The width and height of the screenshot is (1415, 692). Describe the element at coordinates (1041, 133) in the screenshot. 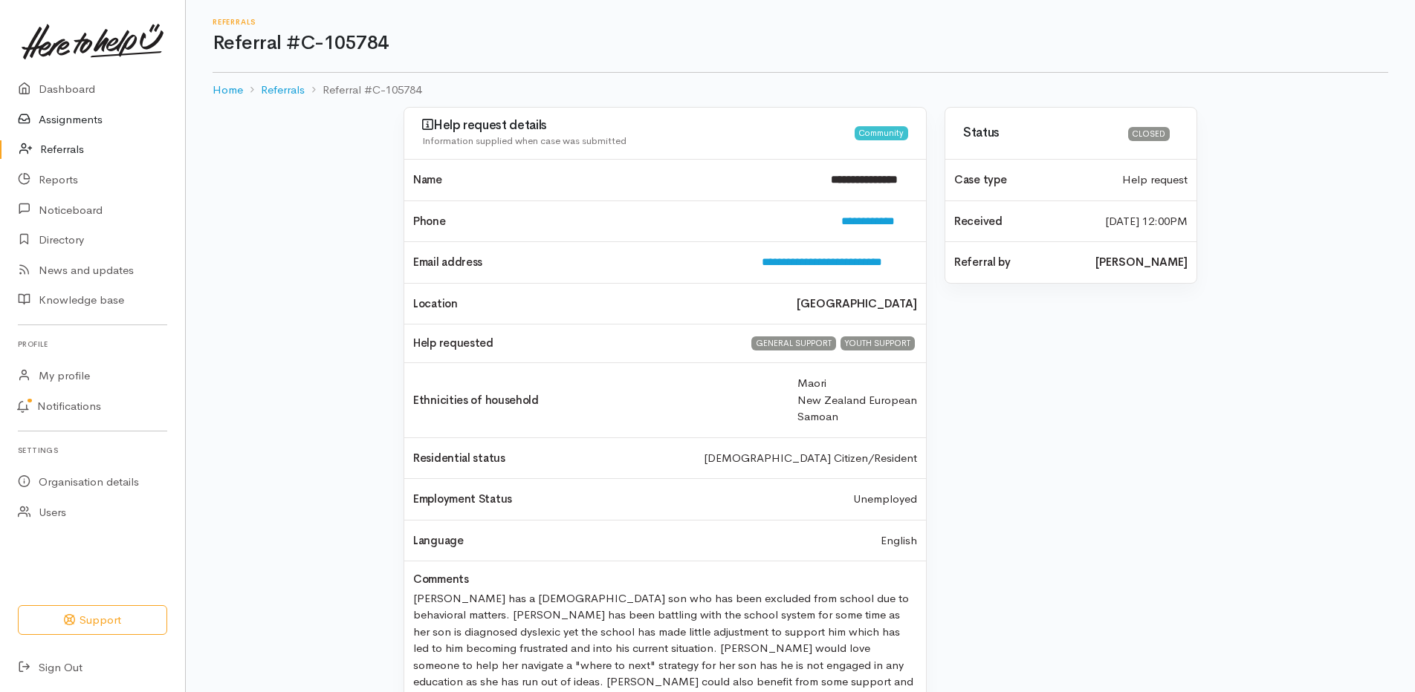

I see `h3: Status` at that location.